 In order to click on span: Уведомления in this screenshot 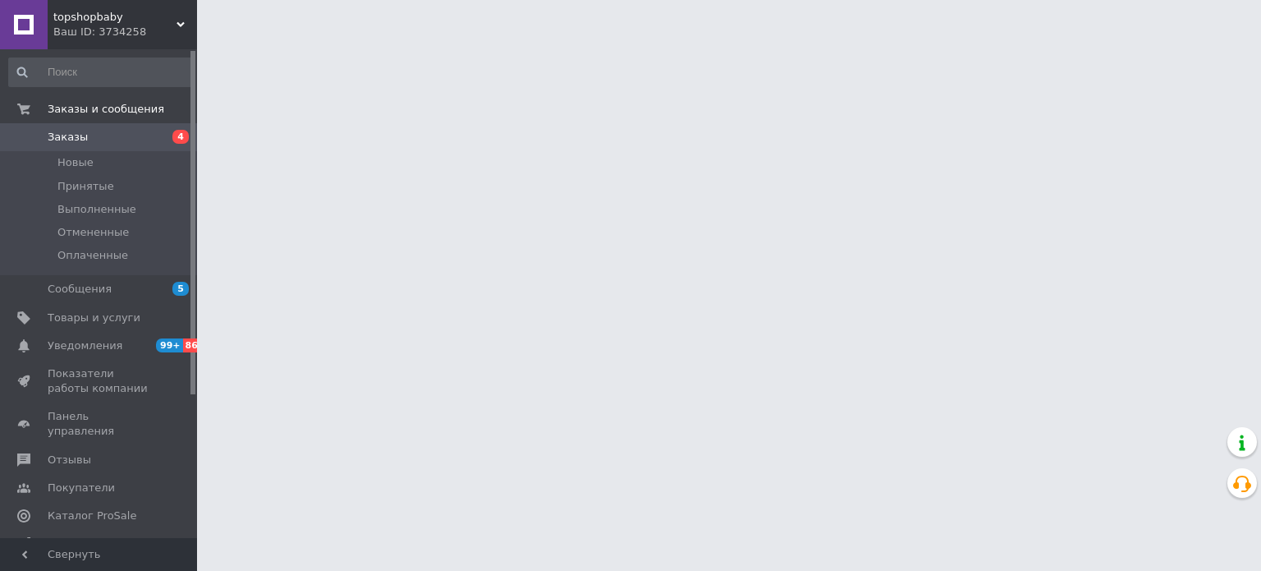, I will do `click(85, 346)`.